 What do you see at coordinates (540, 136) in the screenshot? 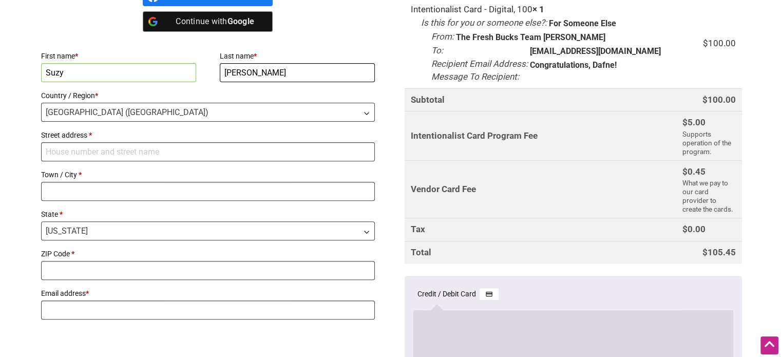
I see `th: Intentionalist Card Program Fee` at bounding box center [540, 136].